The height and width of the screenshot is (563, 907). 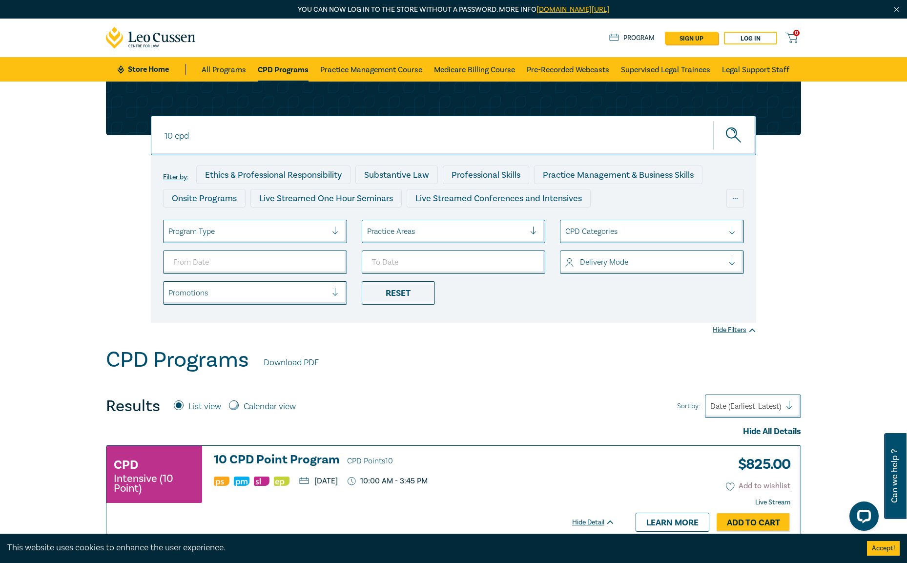 What do you see at coordinates (242, 481) in the screenshot?
I see `img: Practice Management & Business Skills` at bounding box center [242, 481].